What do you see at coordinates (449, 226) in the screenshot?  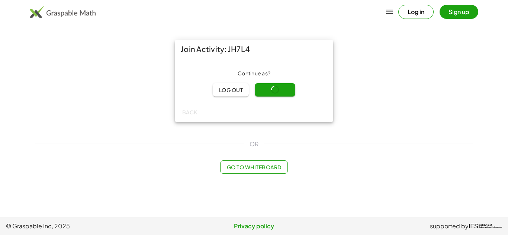 I see `span: supported by` at bounding box center [449, 226].